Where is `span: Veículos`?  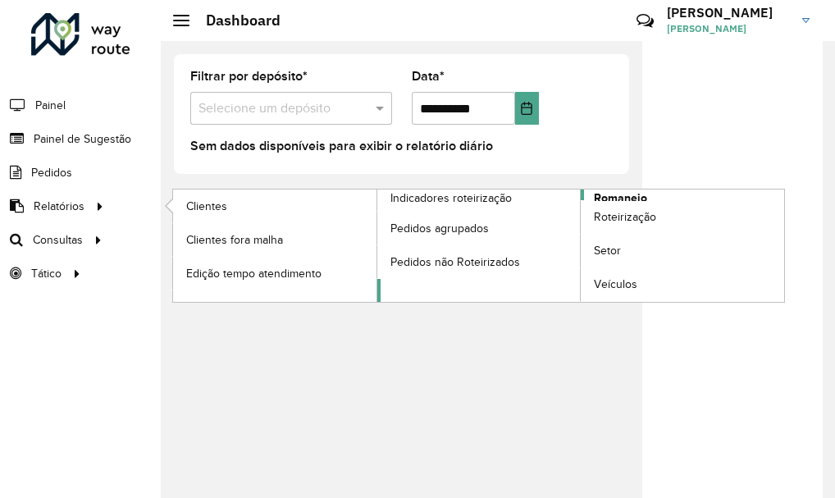 span: Veículos is located at coordinates (615, 284).